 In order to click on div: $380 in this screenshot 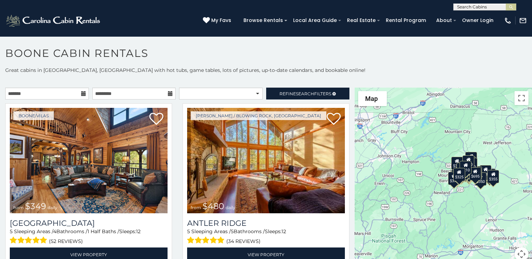, I will do `click(476, 173)`.